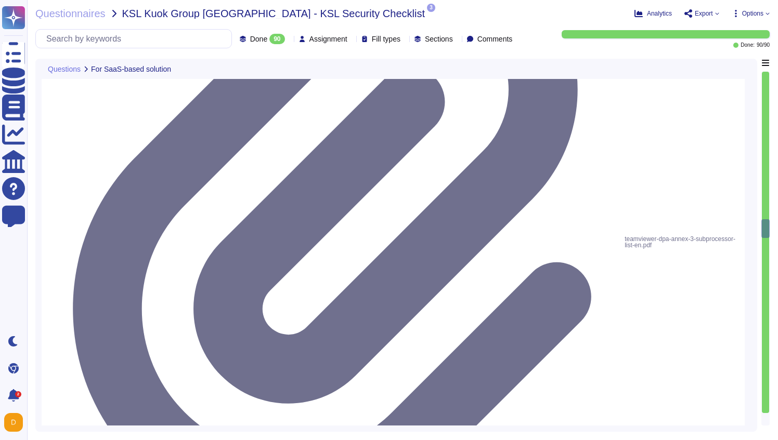 This screenshot has height=440, width=778. Describe the element at coordinates (763, 45) in the screenshot. I see `span: 90 / 90` at that location.